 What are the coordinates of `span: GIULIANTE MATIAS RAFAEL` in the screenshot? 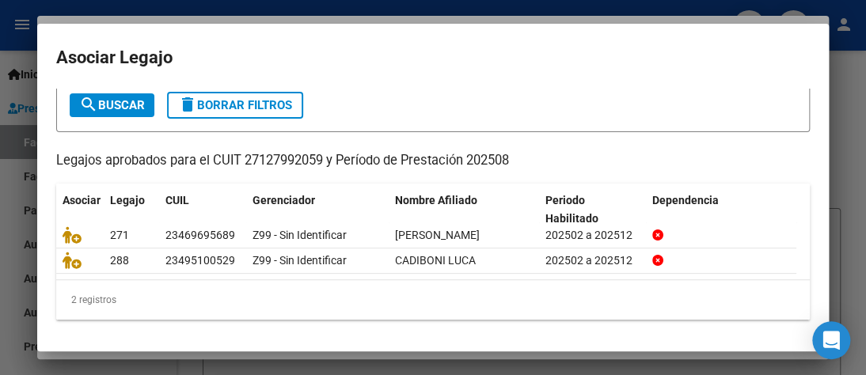 It's located at (437, 235).